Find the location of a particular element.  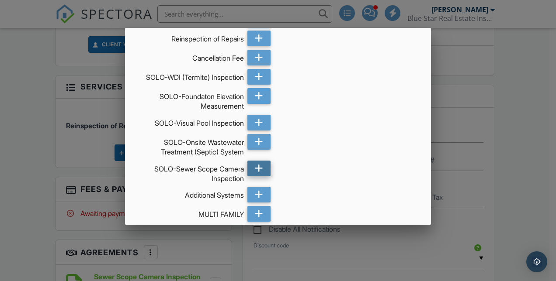

div: SOLO-Sewer Scope Camera Inspection is located at coordinates (190, 172).